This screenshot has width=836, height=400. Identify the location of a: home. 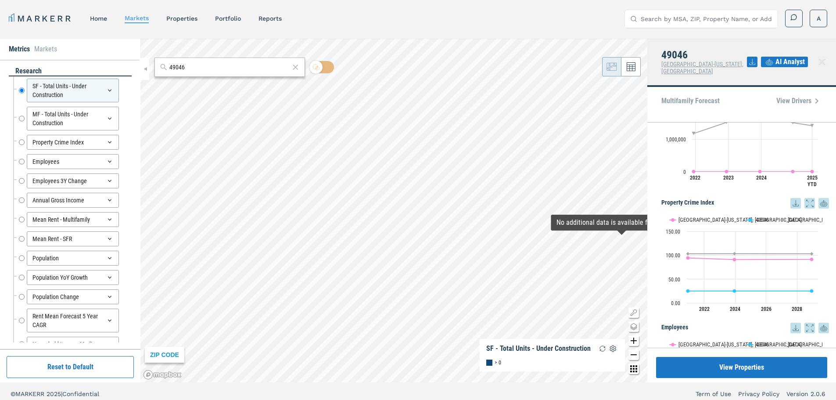
(98, 18).